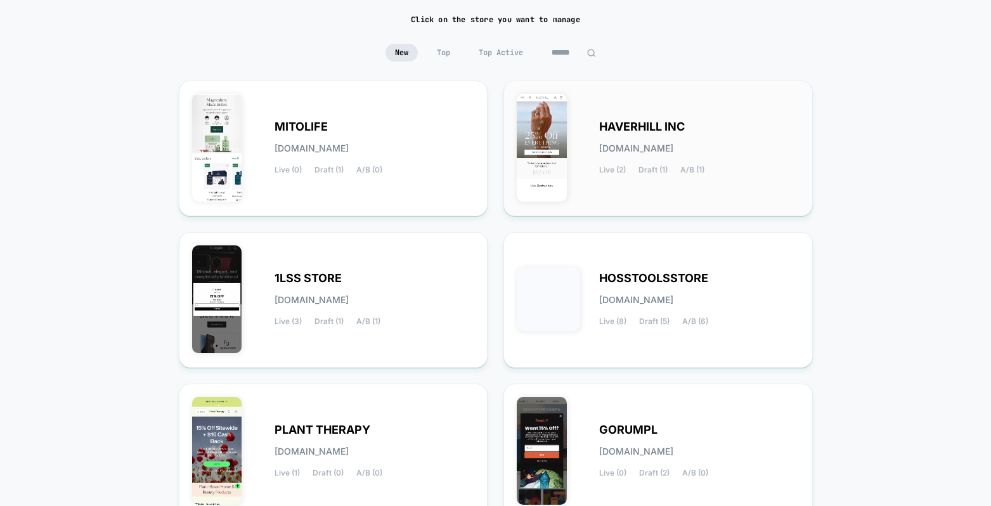  I want to click on span: A/B (6), so click(695, 321).